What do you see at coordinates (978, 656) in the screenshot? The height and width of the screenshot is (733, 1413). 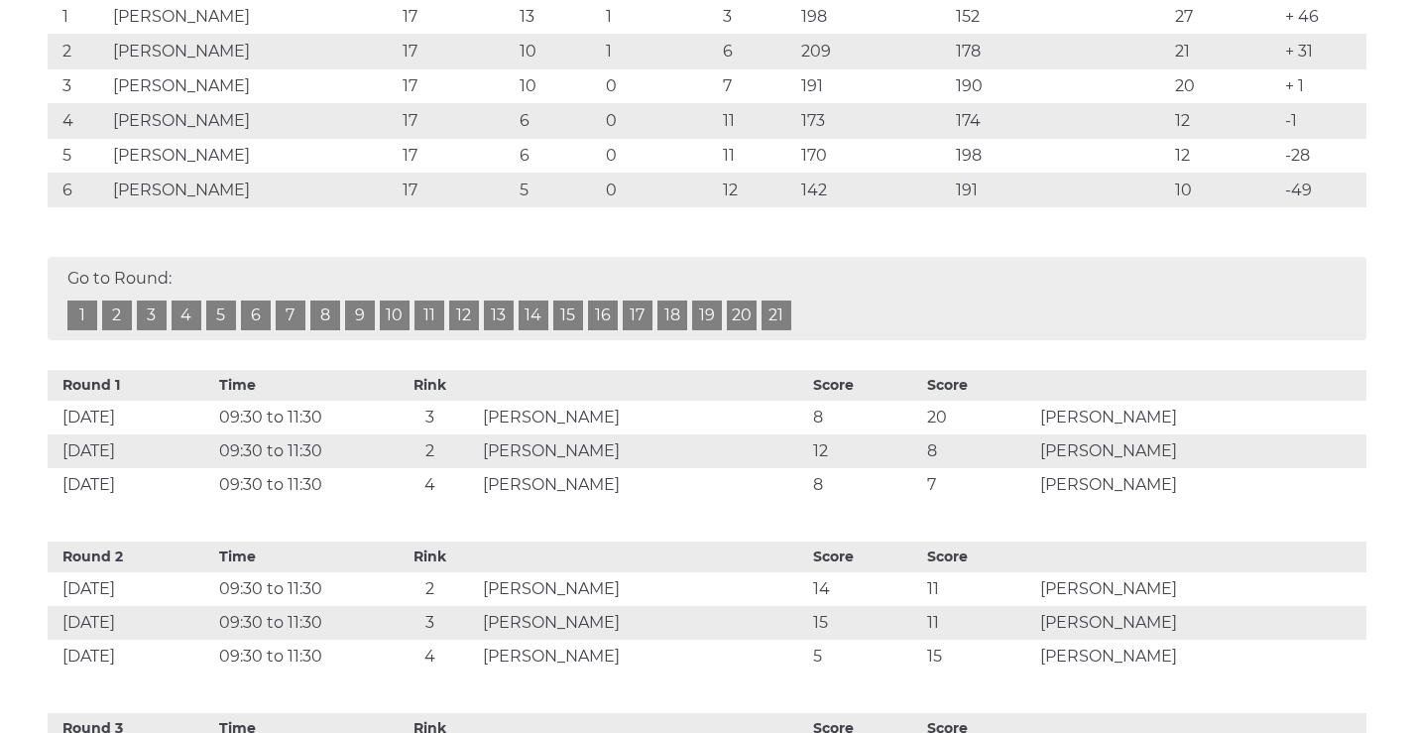 I see `td: 15` at bounding box center [978, 656].